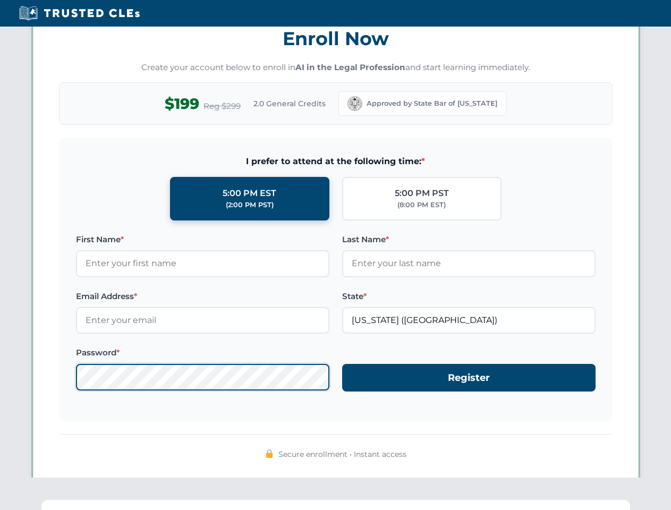 The image size is (671, 510). I want to click on label: First Name, so click(202, 240).